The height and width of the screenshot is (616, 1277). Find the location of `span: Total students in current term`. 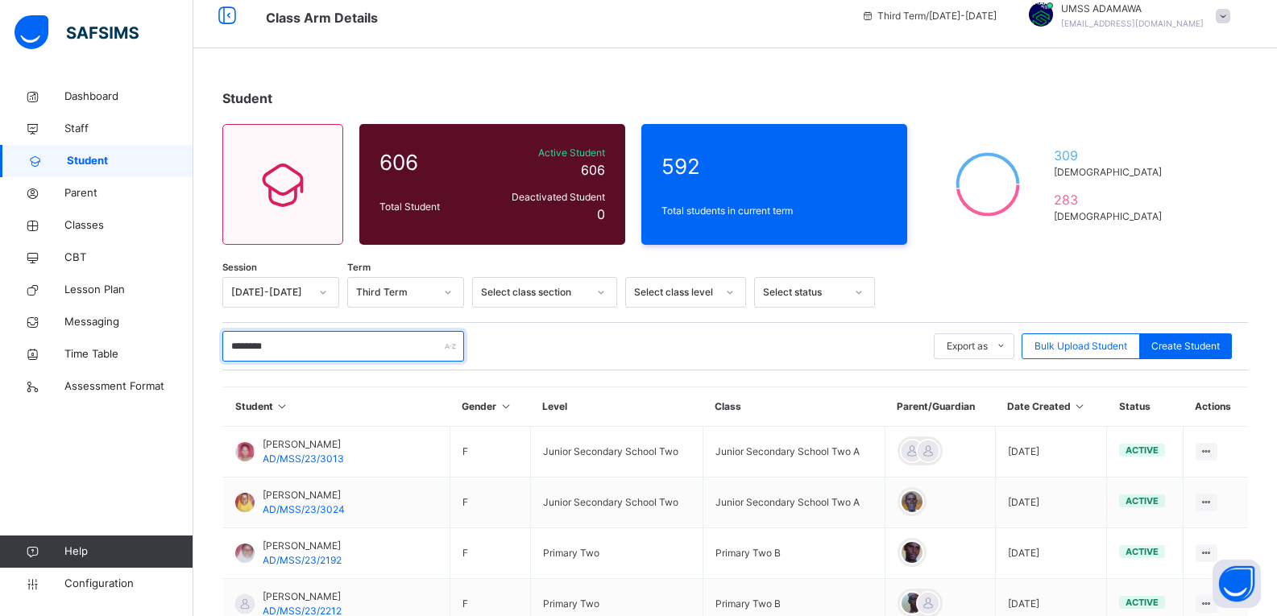

span: Total students in current term is located at coordinates (774, 211).